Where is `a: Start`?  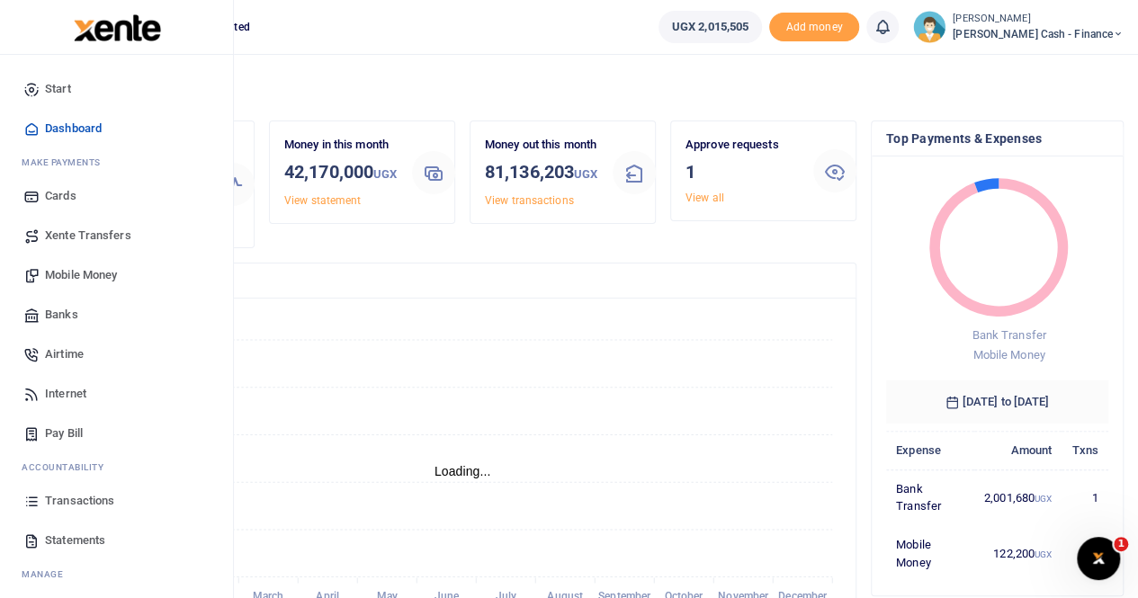 a: Start is located at coordinates (116, 89).